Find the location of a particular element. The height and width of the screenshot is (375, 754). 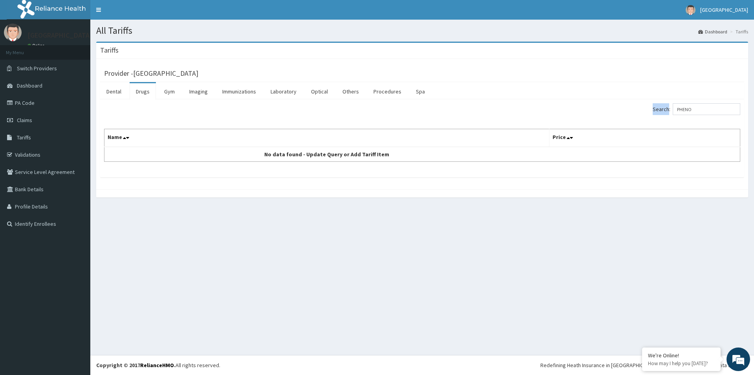

span: We're online! is located at coordinates (77, 139).